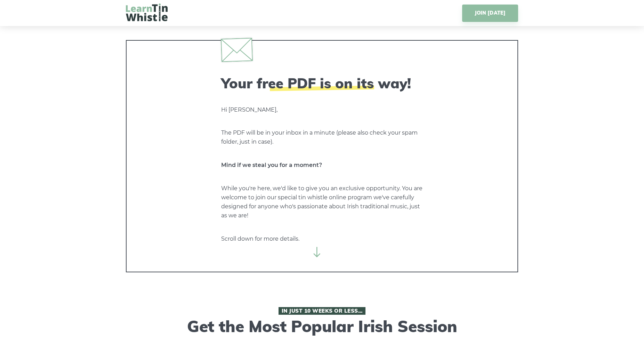 This screenshot has width=644, height=337. What do you see at coordinates (271, 165) in the screenshot?
I see `strong: Mind if we steal you for a moment?` at bounding box center [271, 165].